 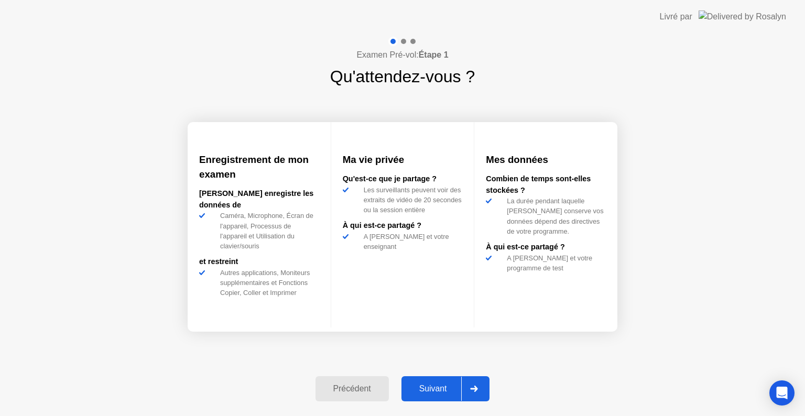 I want to click on div: Livré par, so click(x=676, y=17).